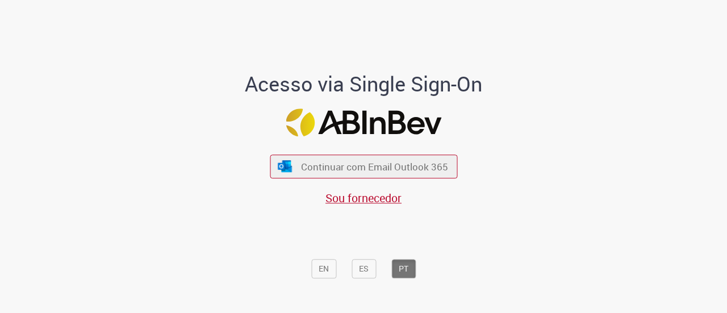 This screenshot has height=313, width=727. What do you see at coordinates (363, 198) in the screenshot?
I see `a: Sou fornecedor` at bounding box center [363, 198].